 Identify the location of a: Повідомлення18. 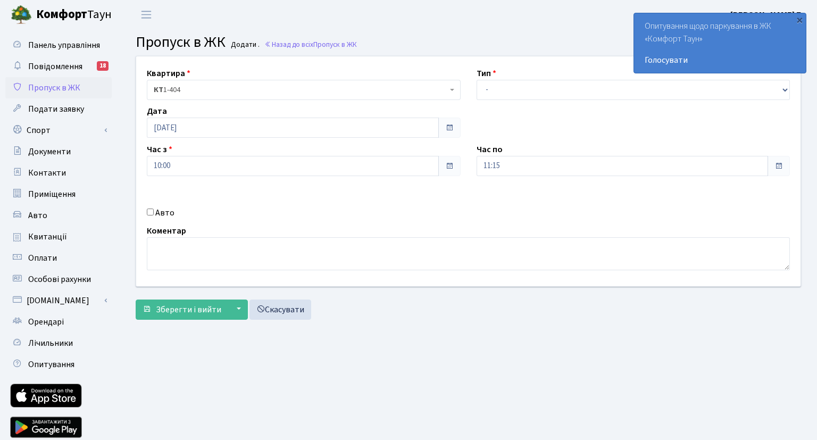
(59, 66).